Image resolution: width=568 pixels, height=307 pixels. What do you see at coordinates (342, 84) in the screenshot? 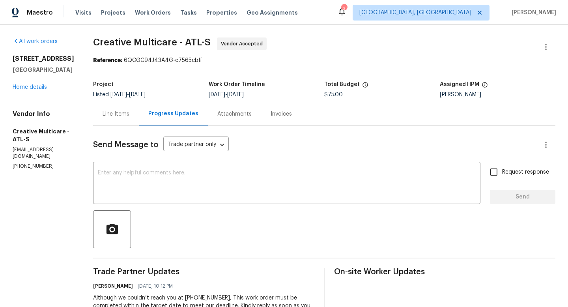
I see `h5: Total Budget` at bounding box center [342, 84].